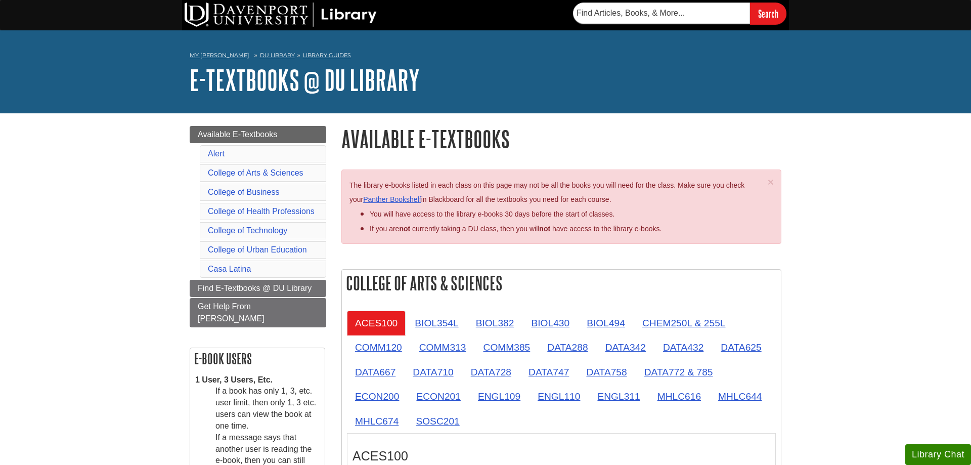 The height and width of the screenshot is (465, 971). I want to click on input: Search, so click(768, 13).